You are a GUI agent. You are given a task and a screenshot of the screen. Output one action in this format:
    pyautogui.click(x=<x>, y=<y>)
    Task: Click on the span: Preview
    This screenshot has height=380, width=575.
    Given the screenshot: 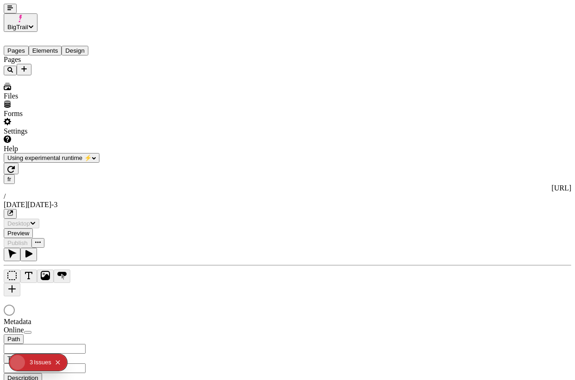 What is the action you would take?
    pyautogui.click(x=18, y=233)
    